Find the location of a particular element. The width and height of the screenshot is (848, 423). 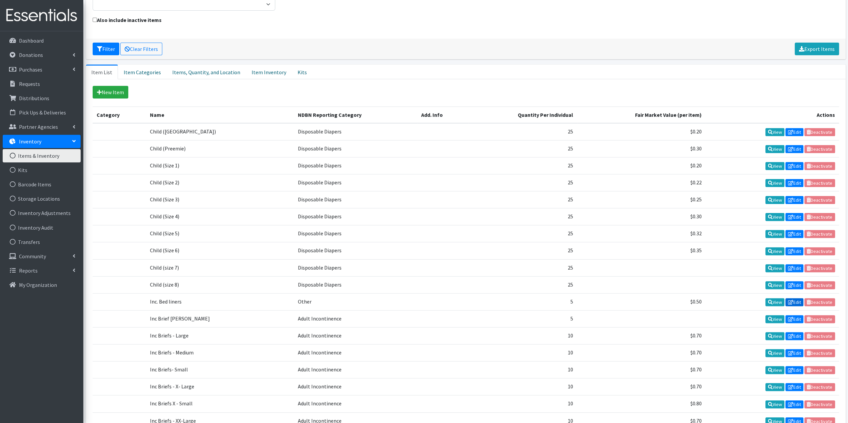

td: Child (size 8) is located at coordinates (220, 285).